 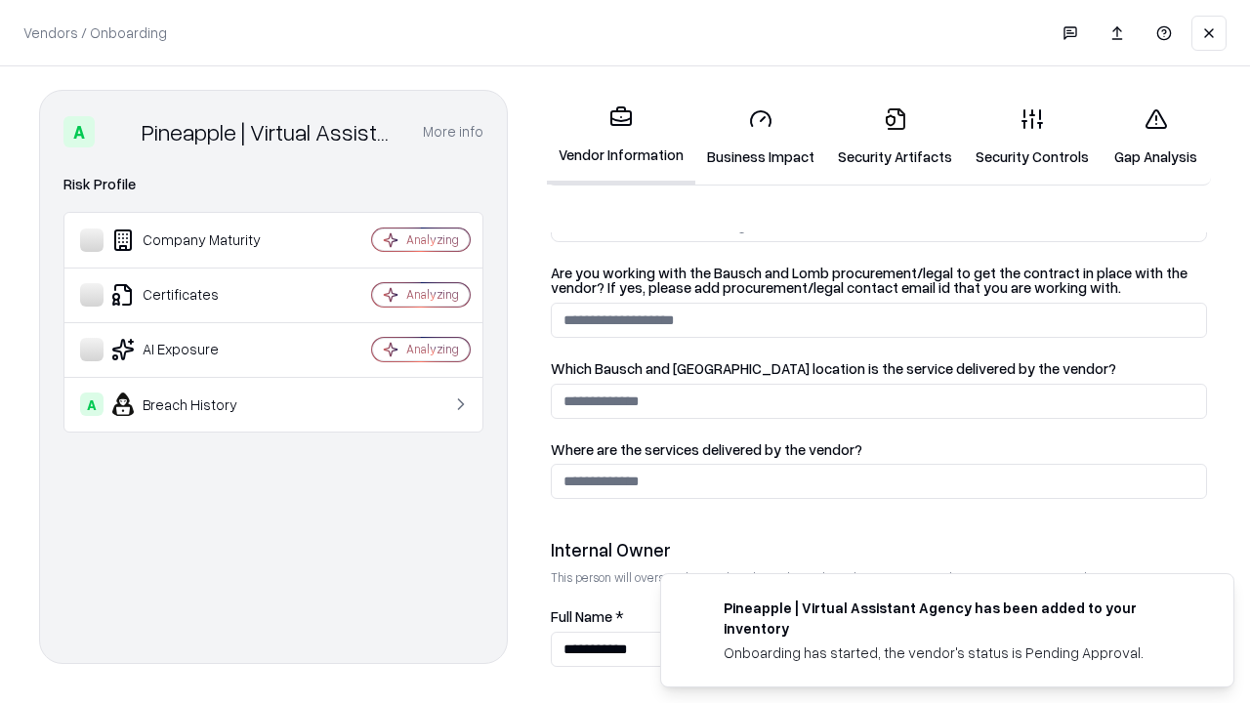 What do you see at coordinates (879, 616) in the screenshot?
I see `label: Full Name *` at bounding box center [879, 616].